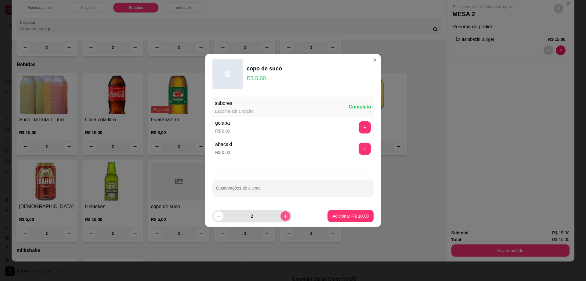  What do you see at coordinates (264, 78) in the screenshot?
I see `p: R$ 5,00` at bounding box center [264, 78].